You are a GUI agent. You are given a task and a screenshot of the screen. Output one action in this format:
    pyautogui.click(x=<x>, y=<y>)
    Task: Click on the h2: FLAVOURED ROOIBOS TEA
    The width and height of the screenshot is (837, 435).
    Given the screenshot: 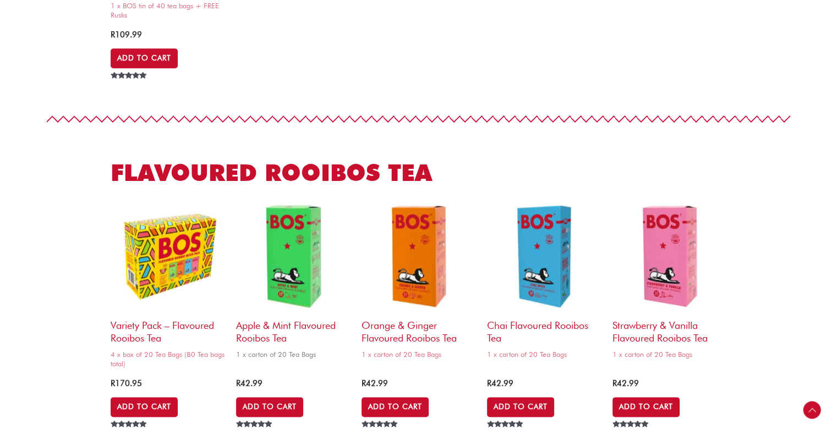 What is the action you would take?
    pyautogui.click(x=419, y=173)
    